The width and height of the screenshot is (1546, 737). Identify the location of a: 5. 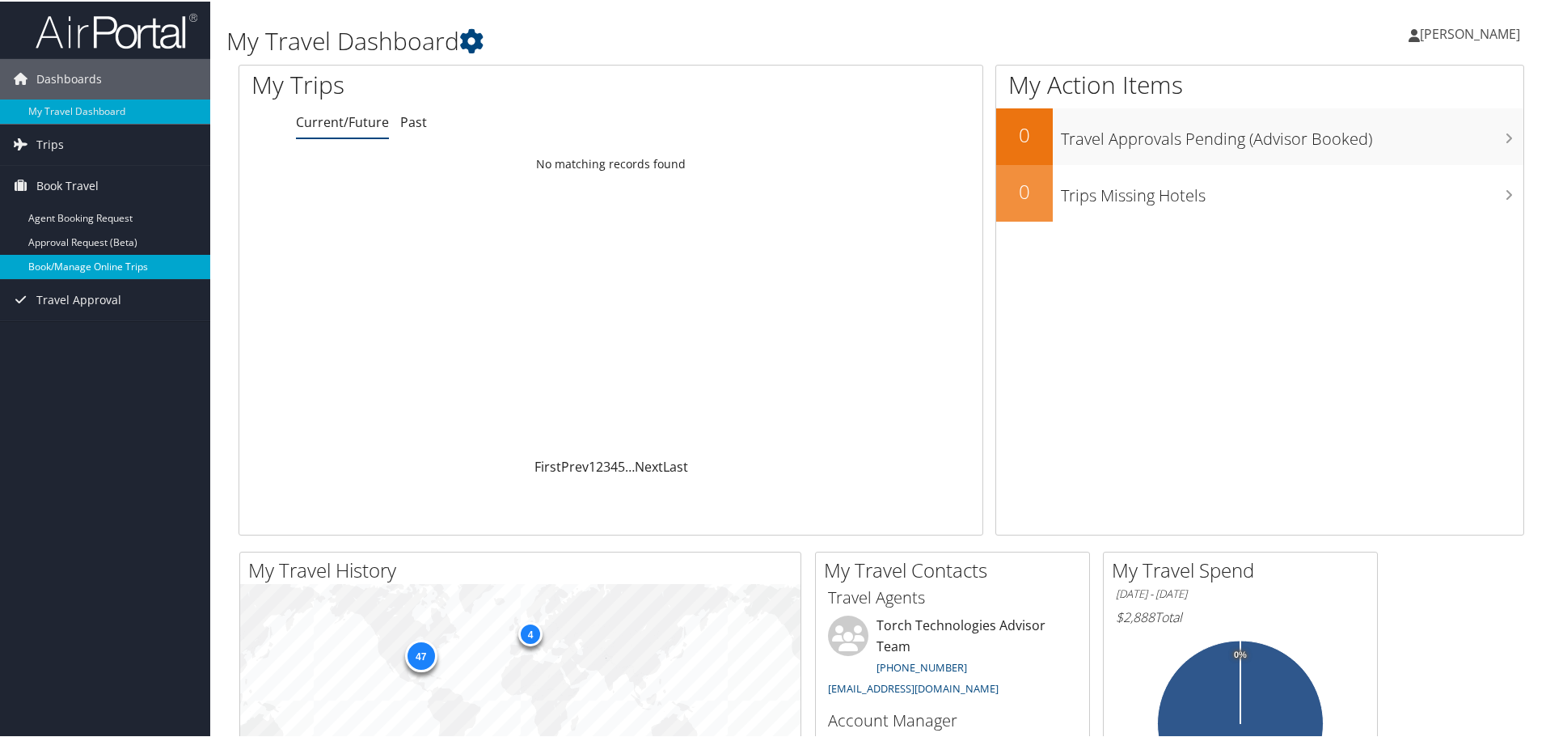
(621, 465).